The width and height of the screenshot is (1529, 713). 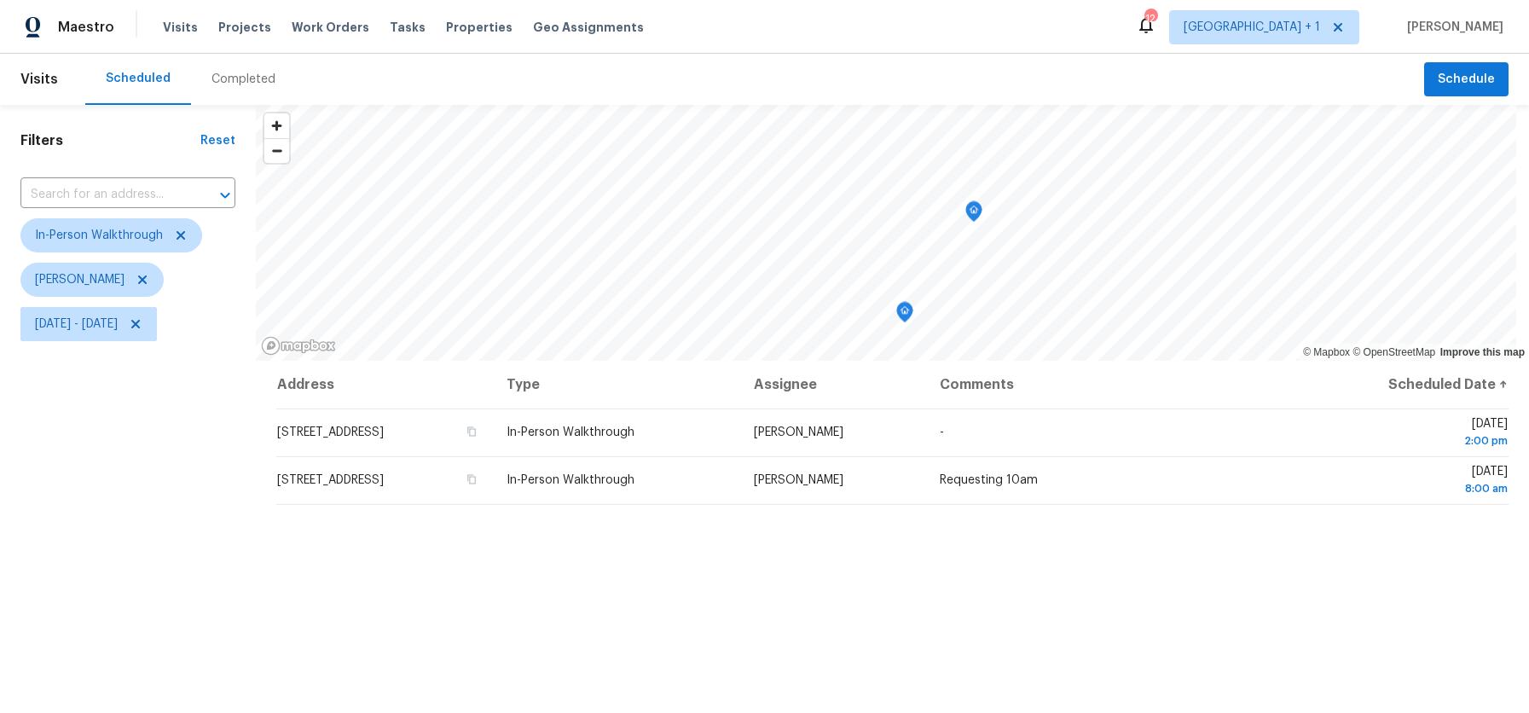 I want to click on span: Schedule, so click(x=1466, y=79).